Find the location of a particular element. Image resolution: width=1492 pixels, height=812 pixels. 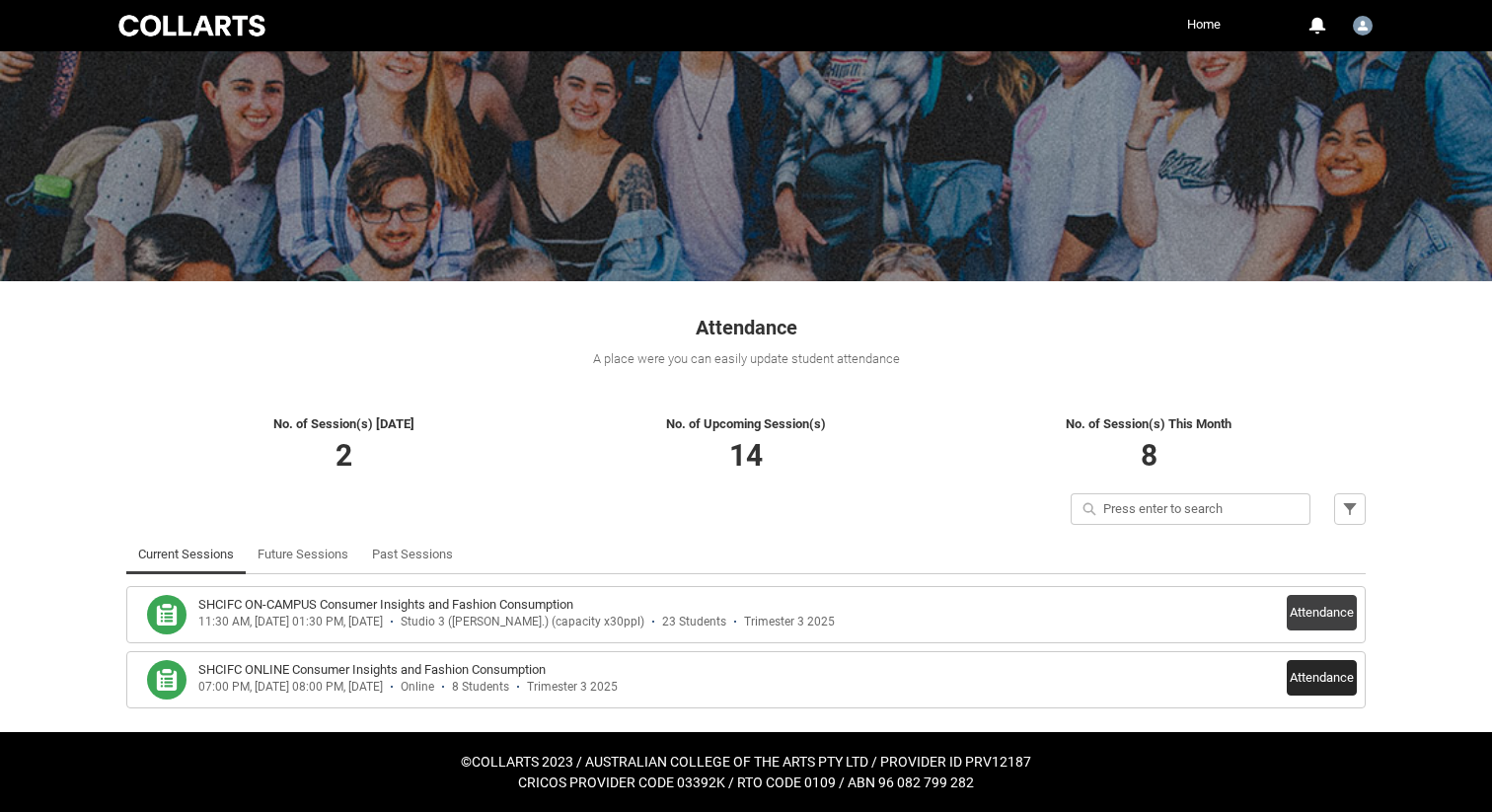

div: 8 Students is located at coordinates (480, 687).